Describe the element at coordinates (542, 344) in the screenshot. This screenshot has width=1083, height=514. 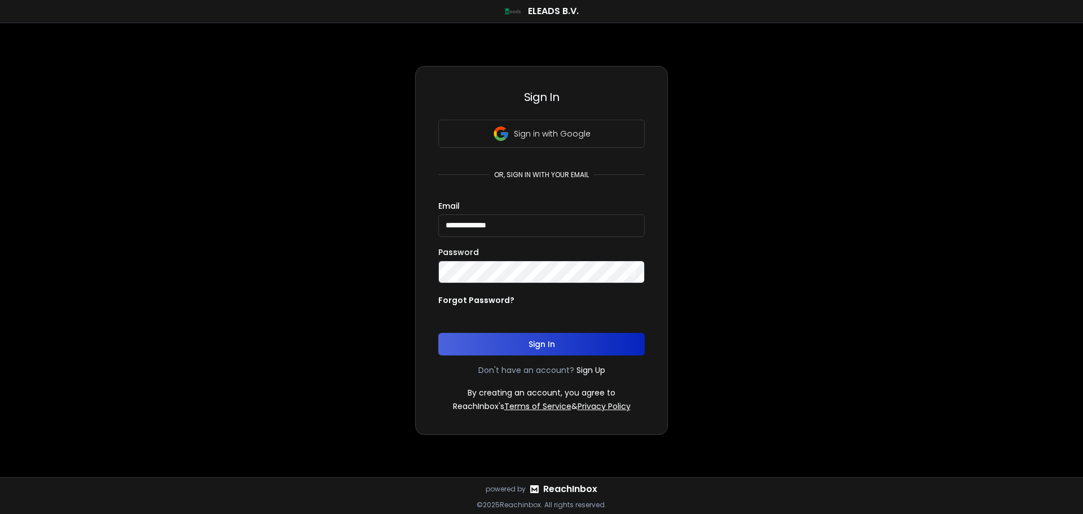
I see `button: Sign In` at that location.